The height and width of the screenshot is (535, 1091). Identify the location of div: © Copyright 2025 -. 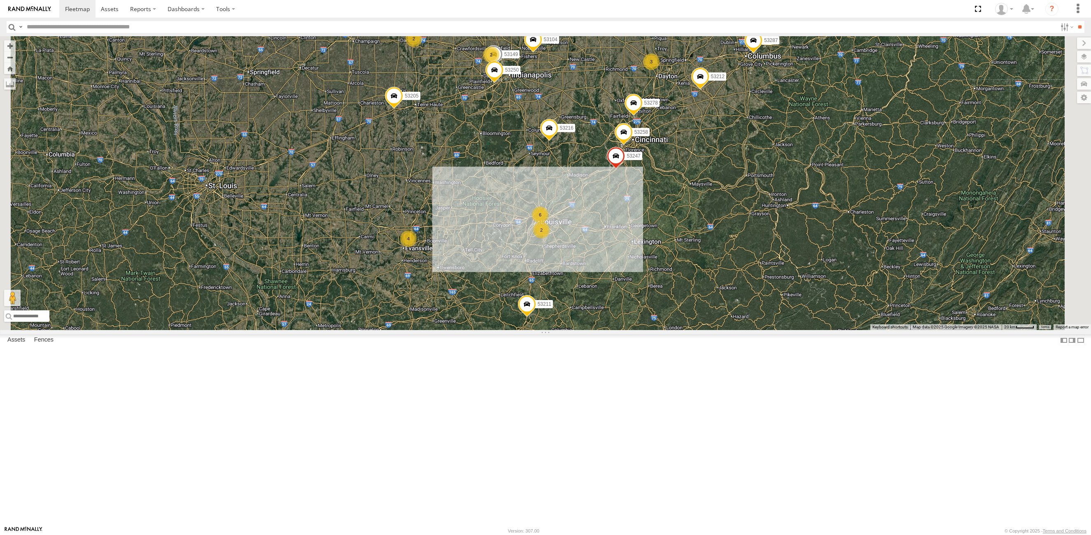
(1045, 531).